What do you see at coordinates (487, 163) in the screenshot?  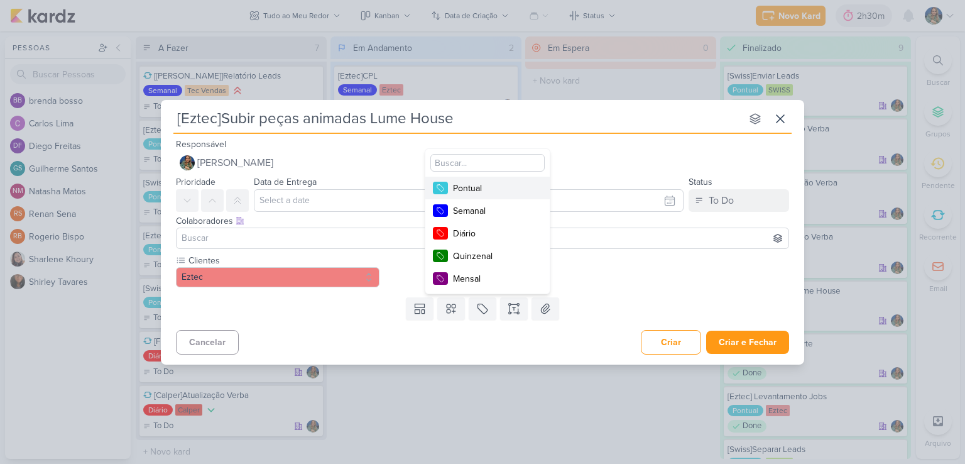 I see `input: Buscar...` at bounding box center [487, 163].